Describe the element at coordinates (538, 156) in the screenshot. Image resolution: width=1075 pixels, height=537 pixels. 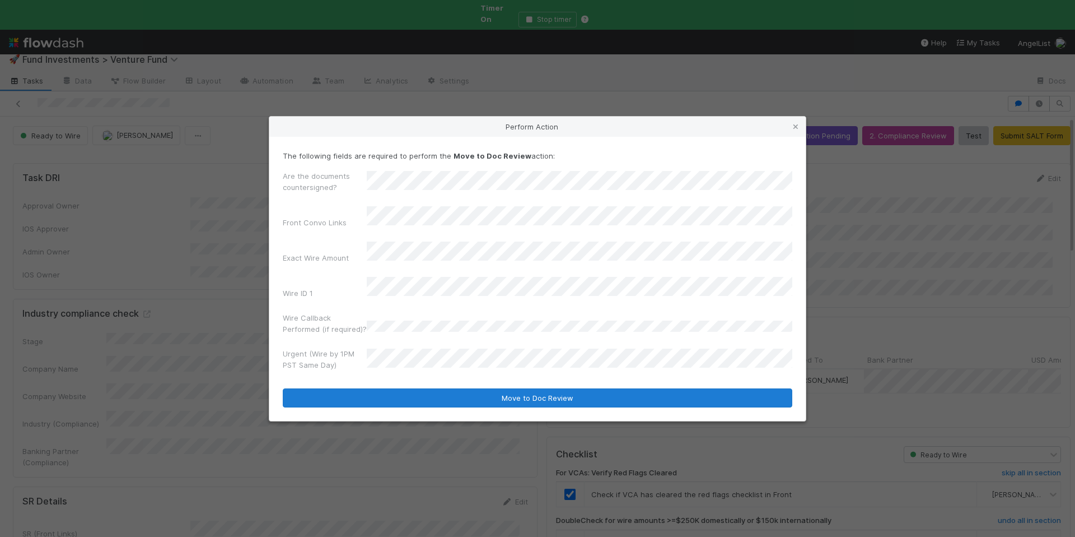
I see `p: The following fields are required to perform the action:` at that location.